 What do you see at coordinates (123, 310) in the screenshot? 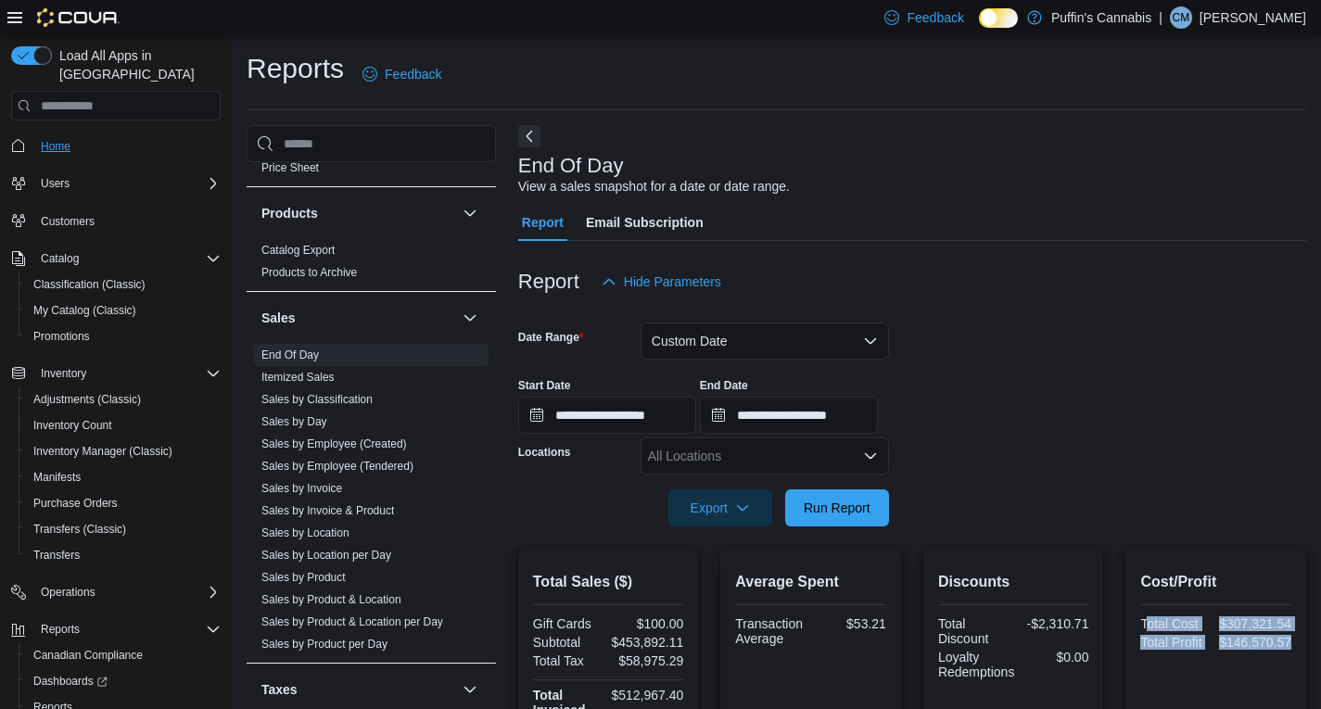
I see `button: My Catalog (Classic)` at bounding box center [123, 310].